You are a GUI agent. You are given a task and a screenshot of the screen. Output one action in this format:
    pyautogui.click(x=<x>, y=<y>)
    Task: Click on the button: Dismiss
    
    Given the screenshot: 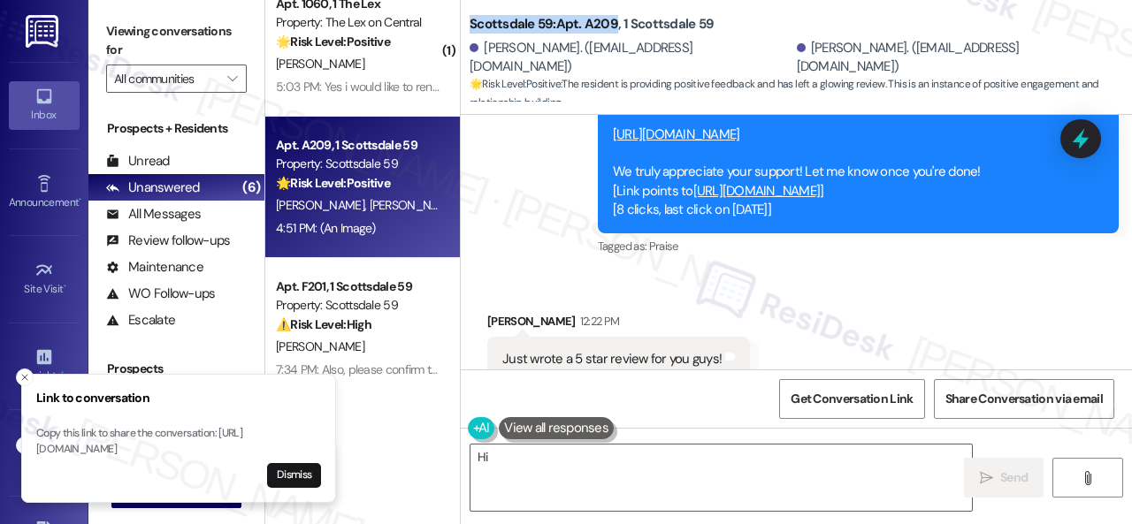 What is the action you would take?
    pyautogui.click(x=294, y=476)
    